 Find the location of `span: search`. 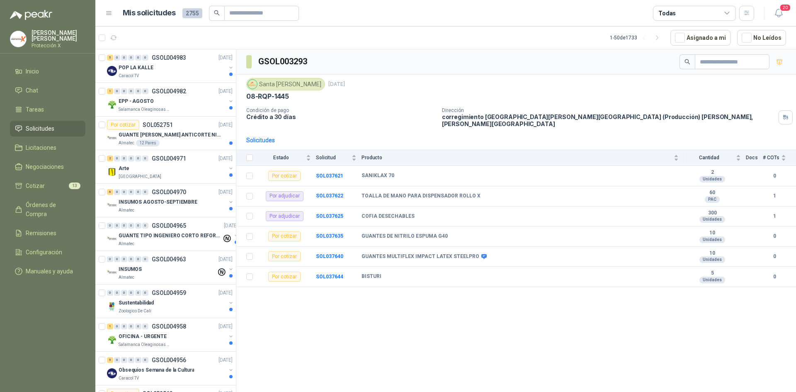

span: search is located at coordinates (217, 13).